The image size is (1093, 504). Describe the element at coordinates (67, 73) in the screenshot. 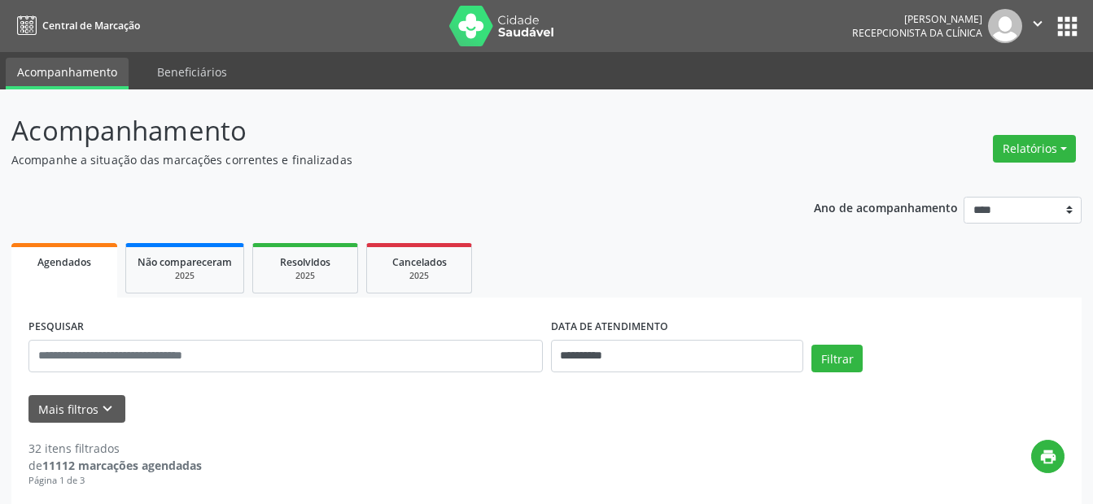

I see `a: Acompanhamento` at that location.